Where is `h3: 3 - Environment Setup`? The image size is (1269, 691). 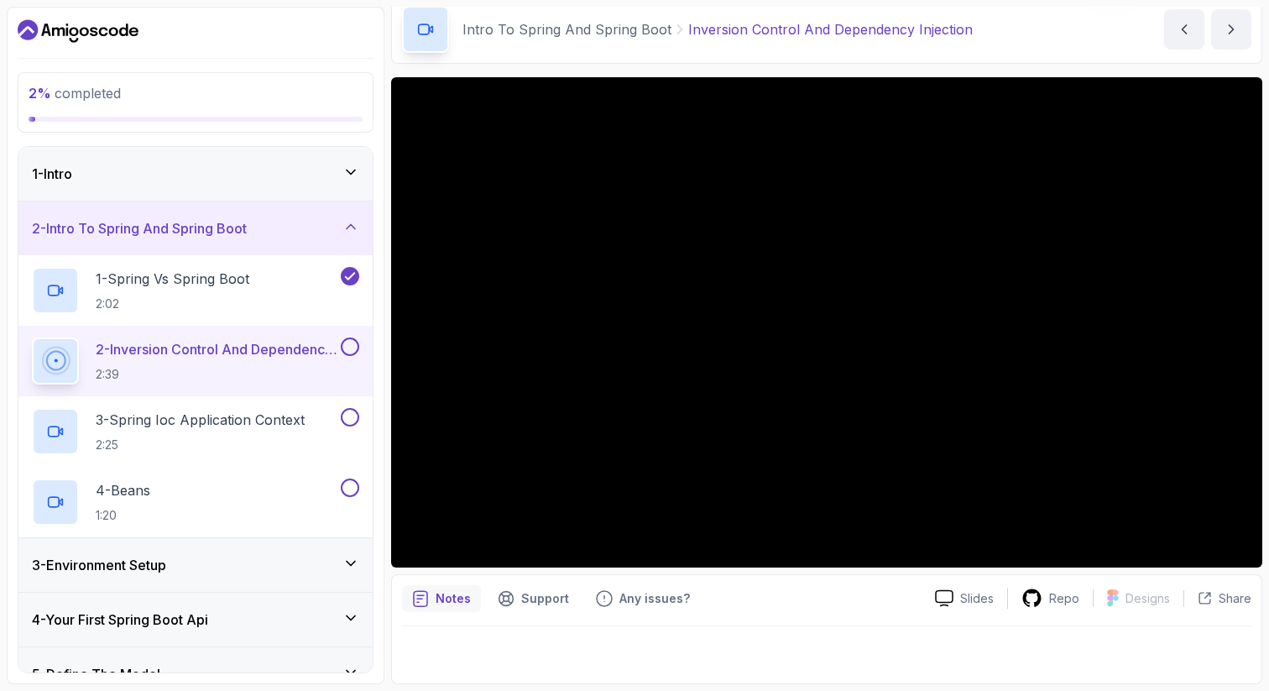
h3: 3 - Environment Setup is located at coordinates (99, 565).